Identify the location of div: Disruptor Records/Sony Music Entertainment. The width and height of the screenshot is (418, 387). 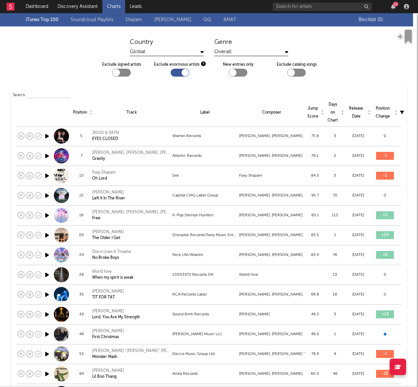
(205, 235).